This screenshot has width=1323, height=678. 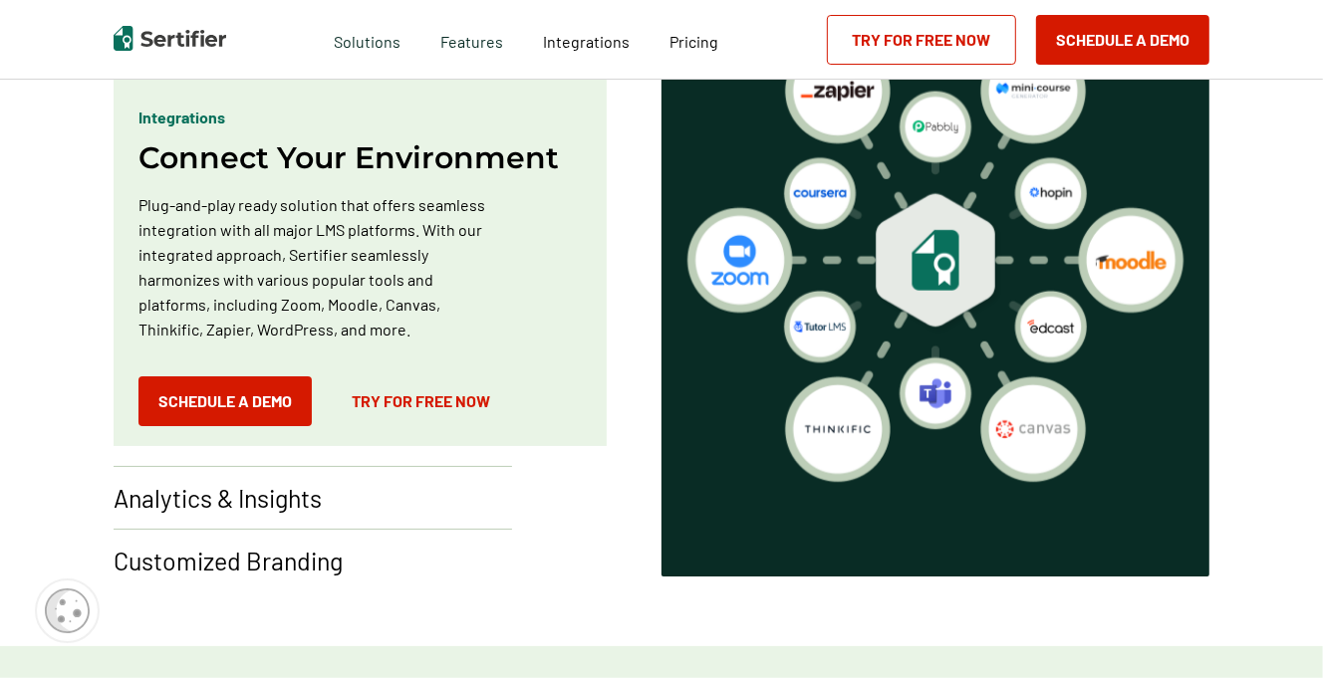 What do you see at coordinates (316, 267) in the screenshot?
I see `p: Plug-and-play ready solution that offers seamless integration with all major LMS platforms. With ...` at bounding box center [316, 267].